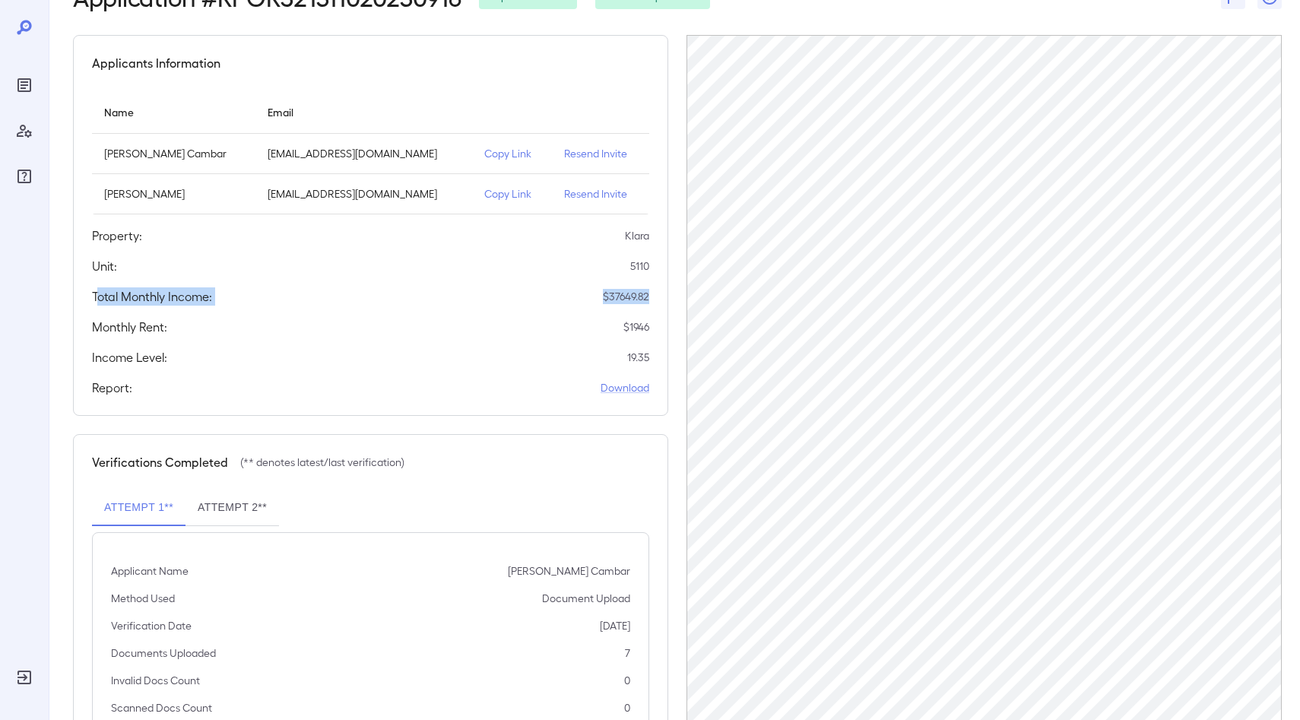  I want to click on div: FAQ, so click(24, 176).